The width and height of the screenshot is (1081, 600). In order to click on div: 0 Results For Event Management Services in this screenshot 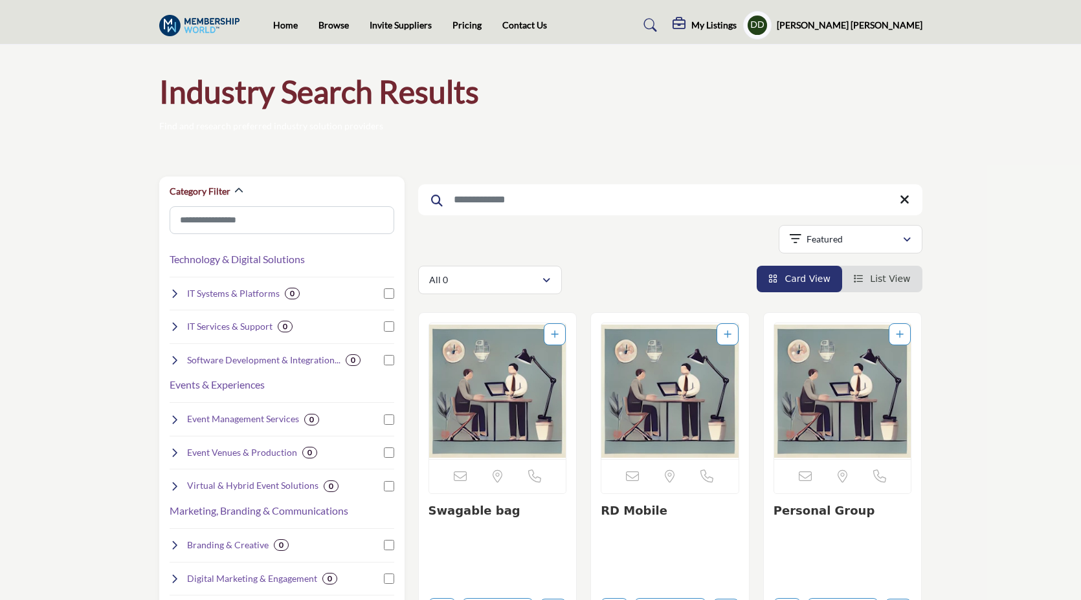, I will do `click(311, 420)`.